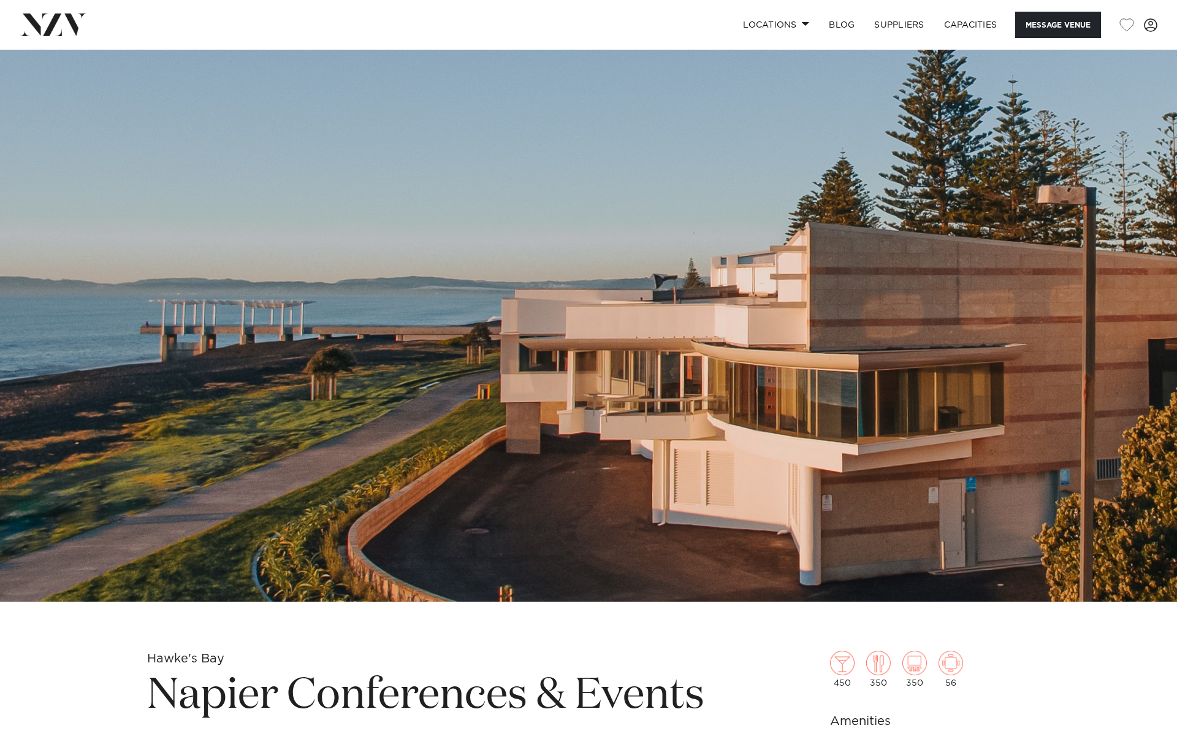  Describe the element at coordinates (971, 25) in the screenshot. I see `a: Capacities` at that location.